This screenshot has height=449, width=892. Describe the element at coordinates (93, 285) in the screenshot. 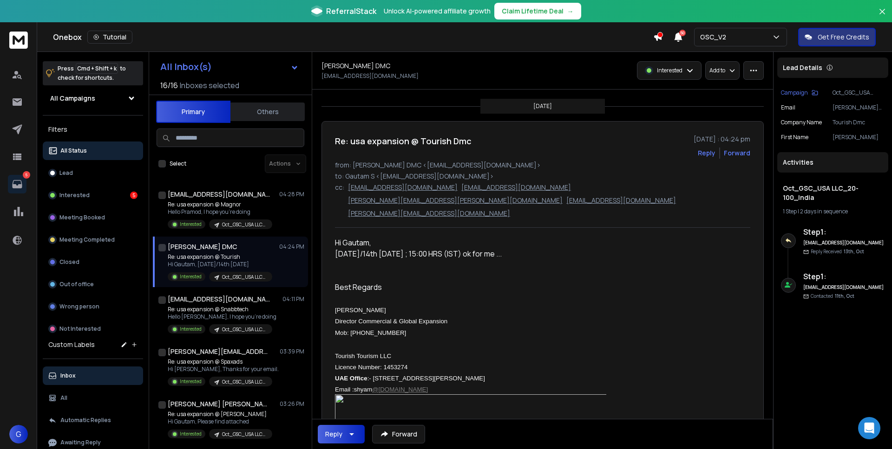

I see `button: Out of office` at that location.